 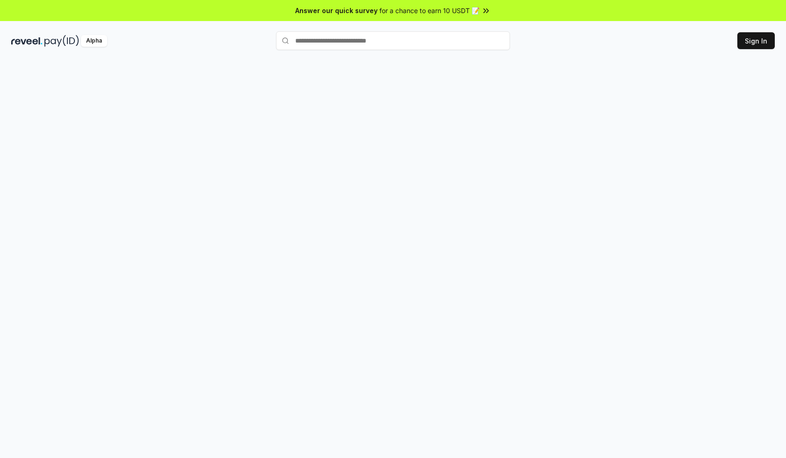 I want to click on img: reveel_dark, so click(x=27, y=41).